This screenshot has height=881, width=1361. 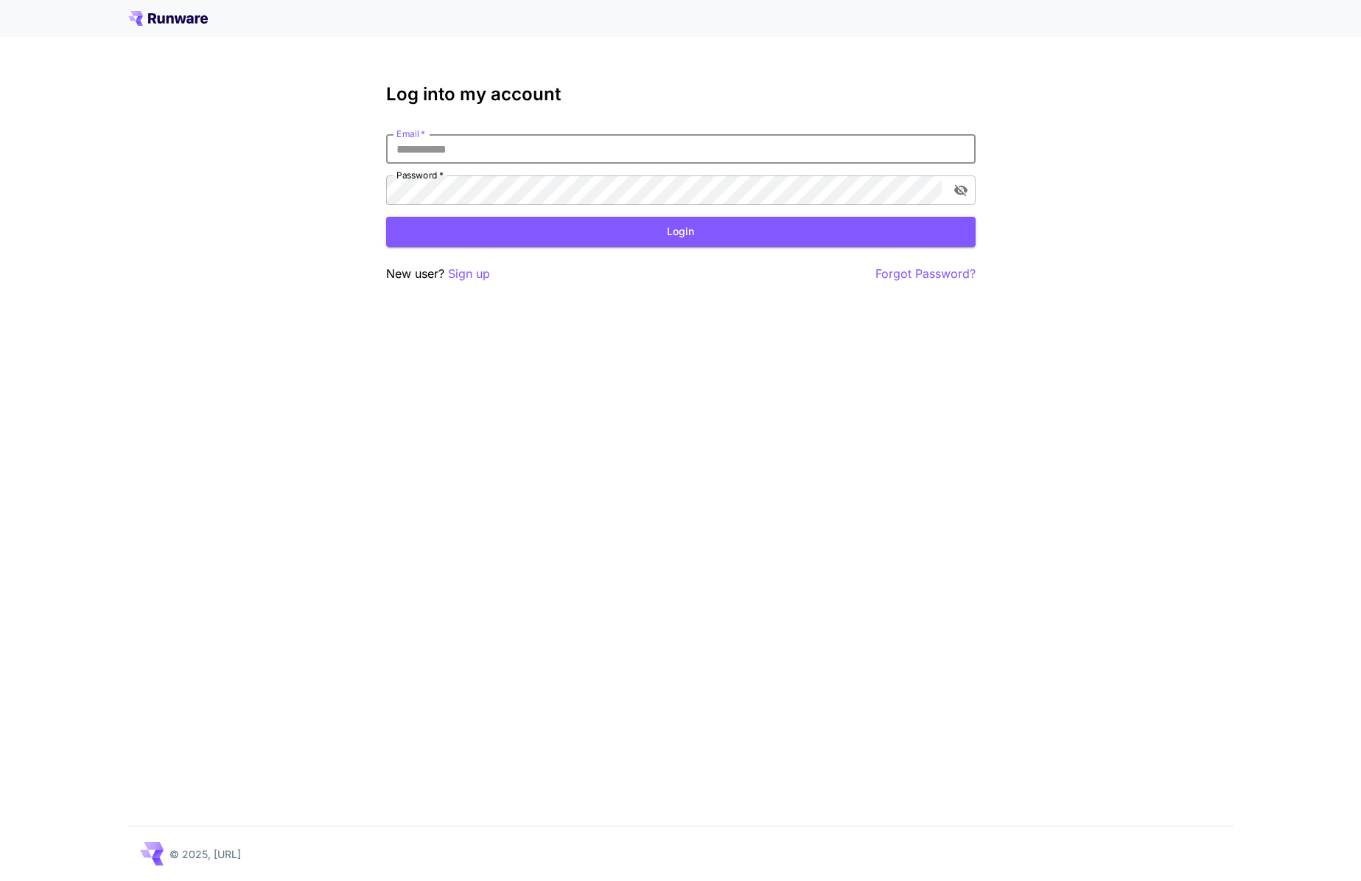 I want to click on button: Login, so click(x=681, y=231).